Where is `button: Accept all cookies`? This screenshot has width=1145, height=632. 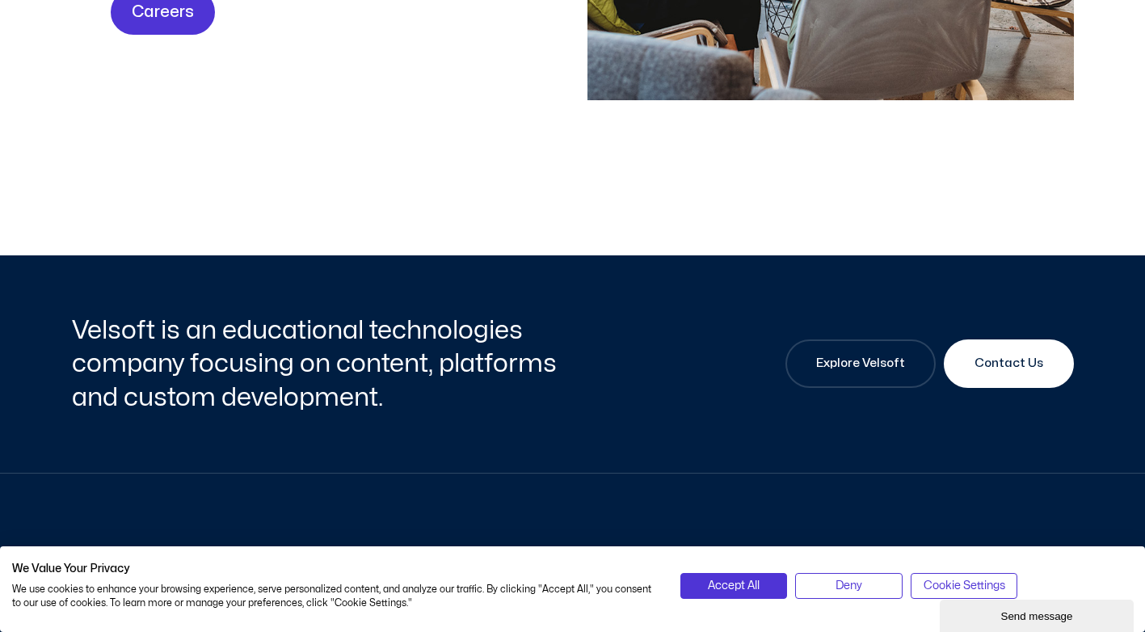
button: Accept all cookies is located at coordinates (734, 586).